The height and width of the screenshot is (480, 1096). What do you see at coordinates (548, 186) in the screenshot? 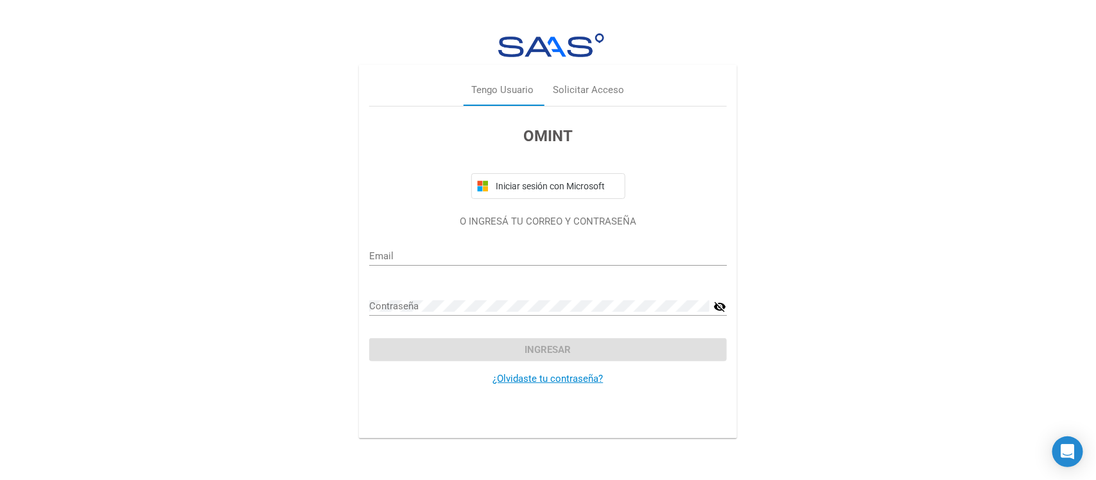
I see `button: Iniciar sesión con Microsoft` at bounding box center [548, 186].